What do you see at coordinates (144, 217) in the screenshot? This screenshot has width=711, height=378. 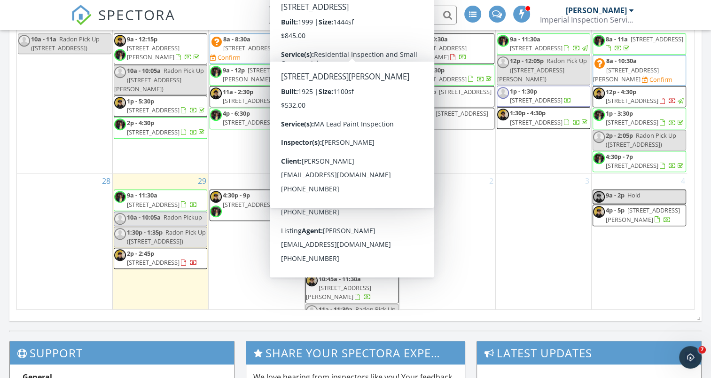 I see `span: 10a - 10:05a` at bounding box center [144, 217].